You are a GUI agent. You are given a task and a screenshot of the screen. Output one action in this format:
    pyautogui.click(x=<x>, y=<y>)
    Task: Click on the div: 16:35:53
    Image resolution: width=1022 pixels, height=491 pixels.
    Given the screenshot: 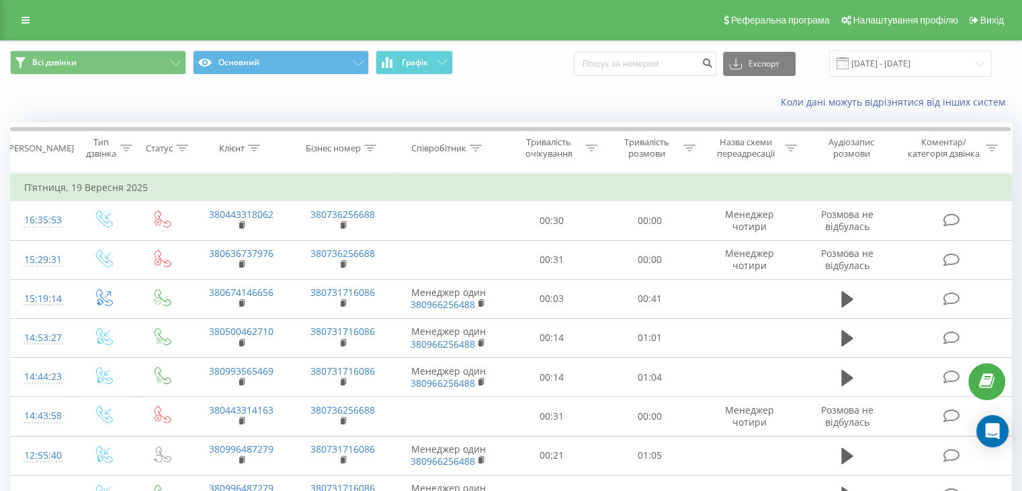 What is the action you would take?
    pyautogui.click(x=42, y=220)
    